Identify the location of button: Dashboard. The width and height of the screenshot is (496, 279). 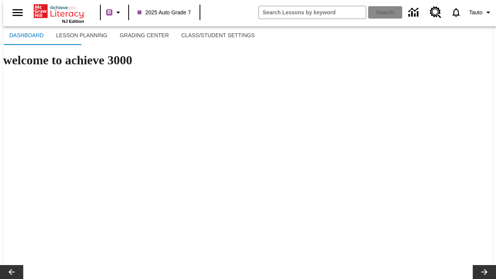
(26, 36).